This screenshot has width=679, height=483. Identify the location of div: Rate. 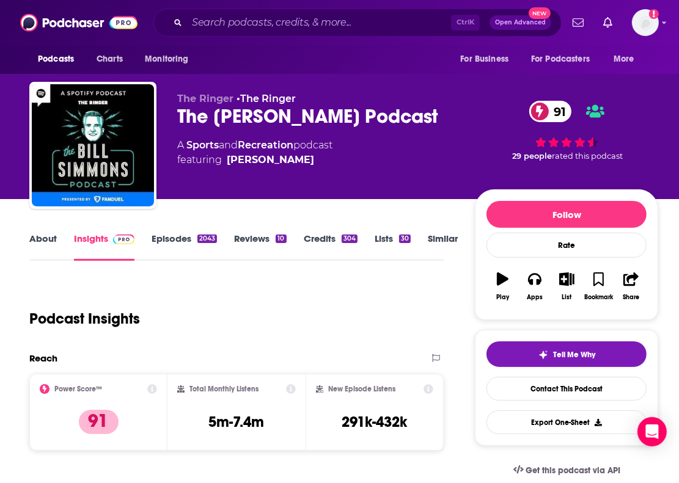
(566, 245).